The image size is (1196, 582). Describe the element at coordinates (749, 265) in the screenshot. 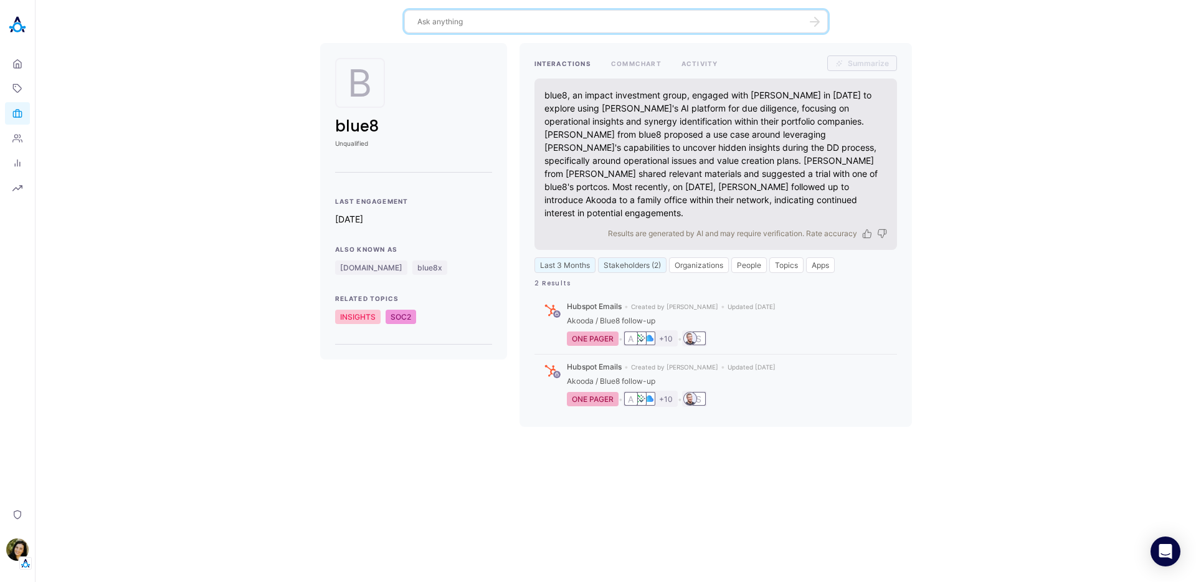

I see `button: People` at that location.